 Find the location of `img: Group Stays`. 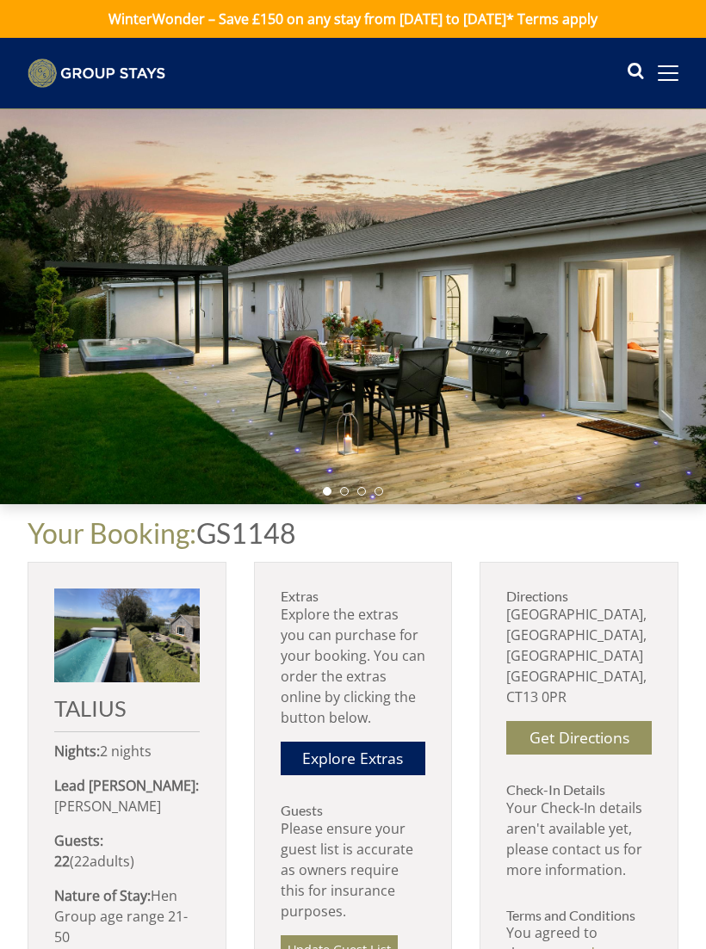

img: Group Stays is located at coordinates (96, 73).